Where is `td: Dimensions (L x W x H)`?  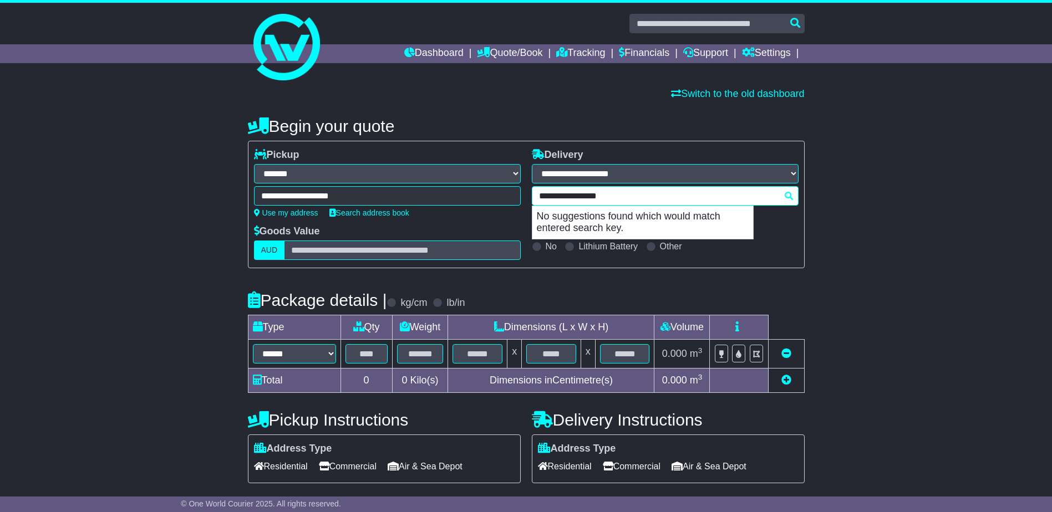 td: Dimensions (L x W x H) is located at coordinates (551, 328).